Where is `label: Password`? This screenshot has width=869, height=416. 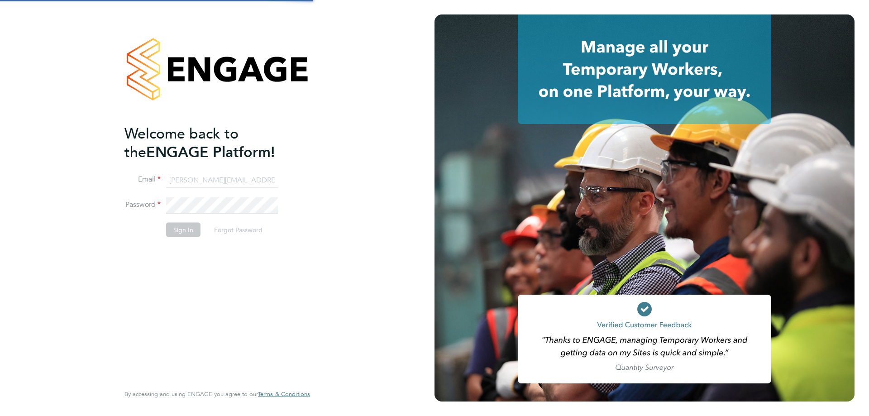
label: Password is located at coordinates (143, 205).